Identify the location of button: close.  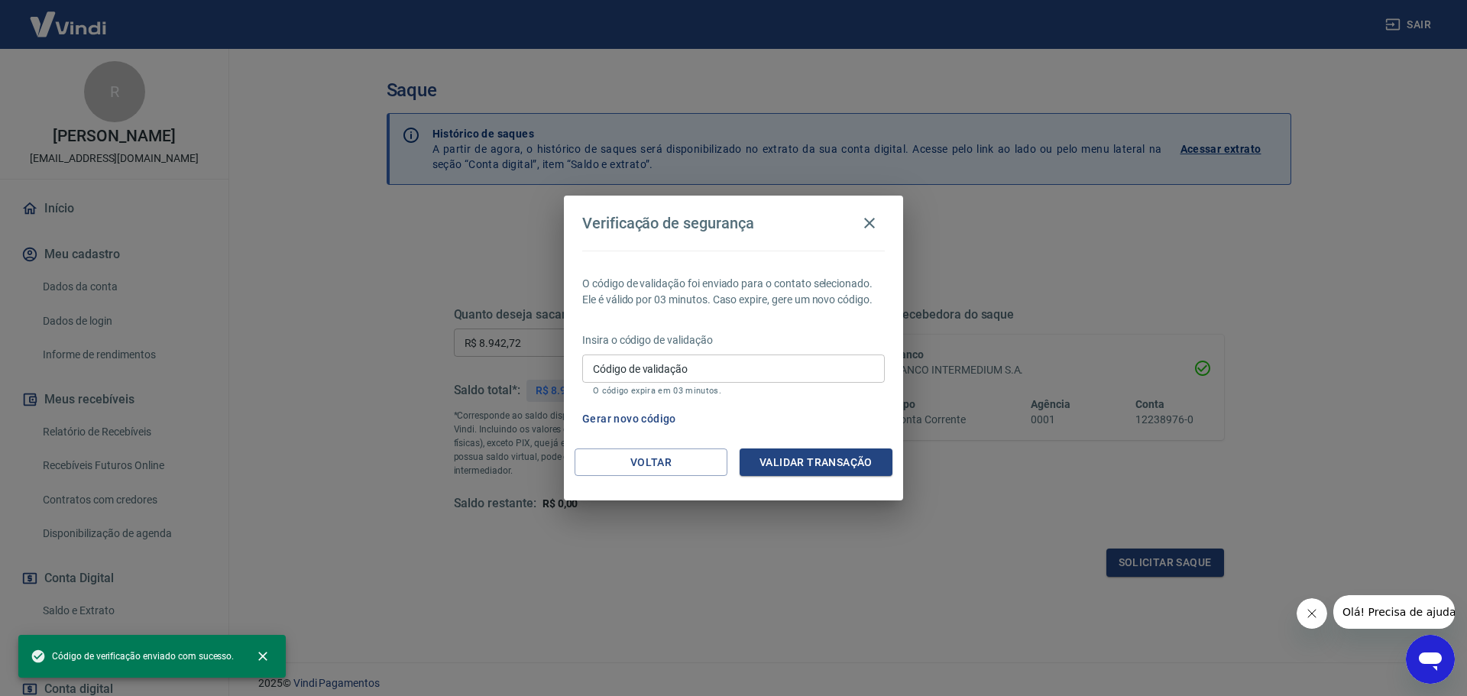
(263, 657).